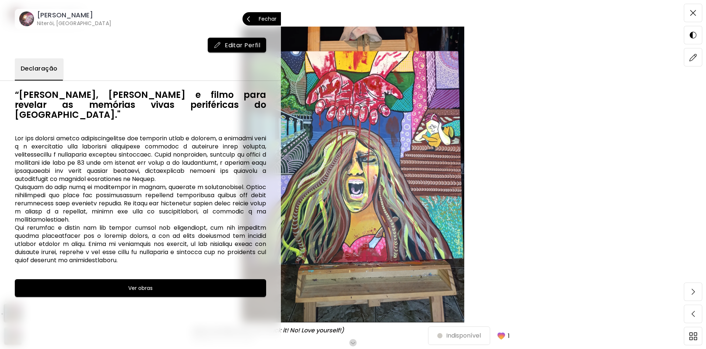 This screenshot has height=349, width=706. Describe the element at coordinates (141, 200) in the screenshot. I see `h6: Lor ips dolorsi ametco adipiscingelitse doe temporin utlab e dolorem, a enimadmi veni q n exercit...` at that location.